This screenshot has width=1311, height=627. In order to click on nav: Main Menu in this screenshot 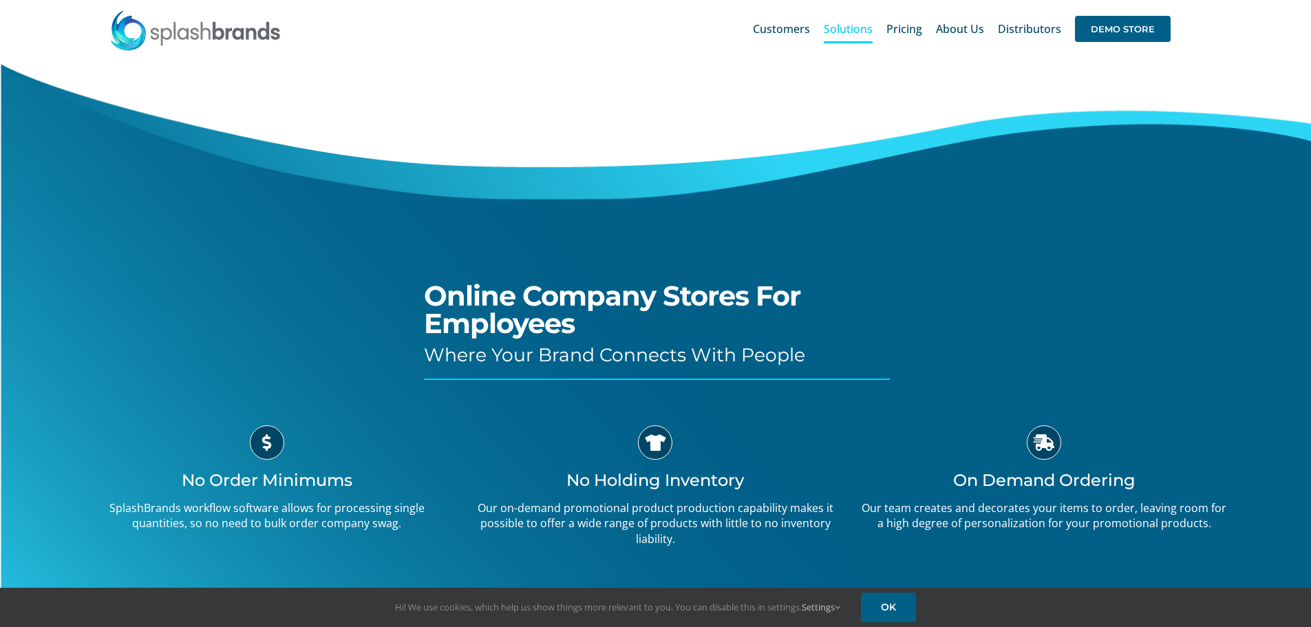, I will do `click(961, 29)`.